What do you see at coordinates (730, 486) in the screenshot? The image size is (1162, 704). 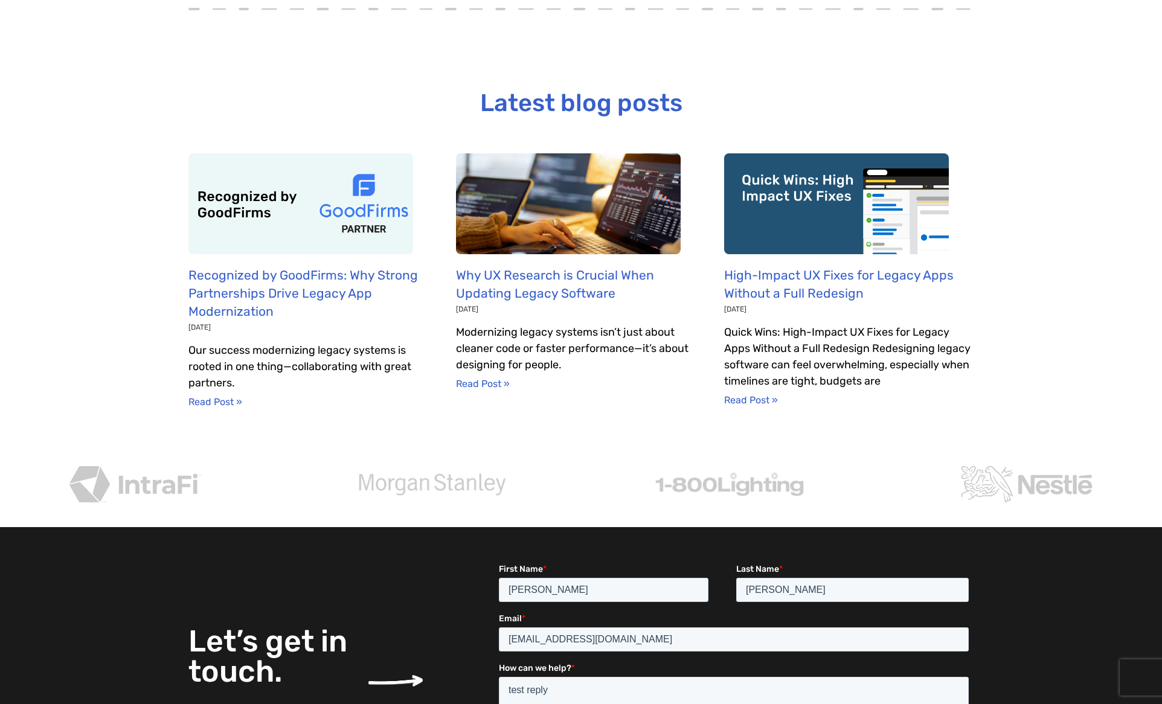 I see `div: 3 / 4` at bounding box center [730, 486].